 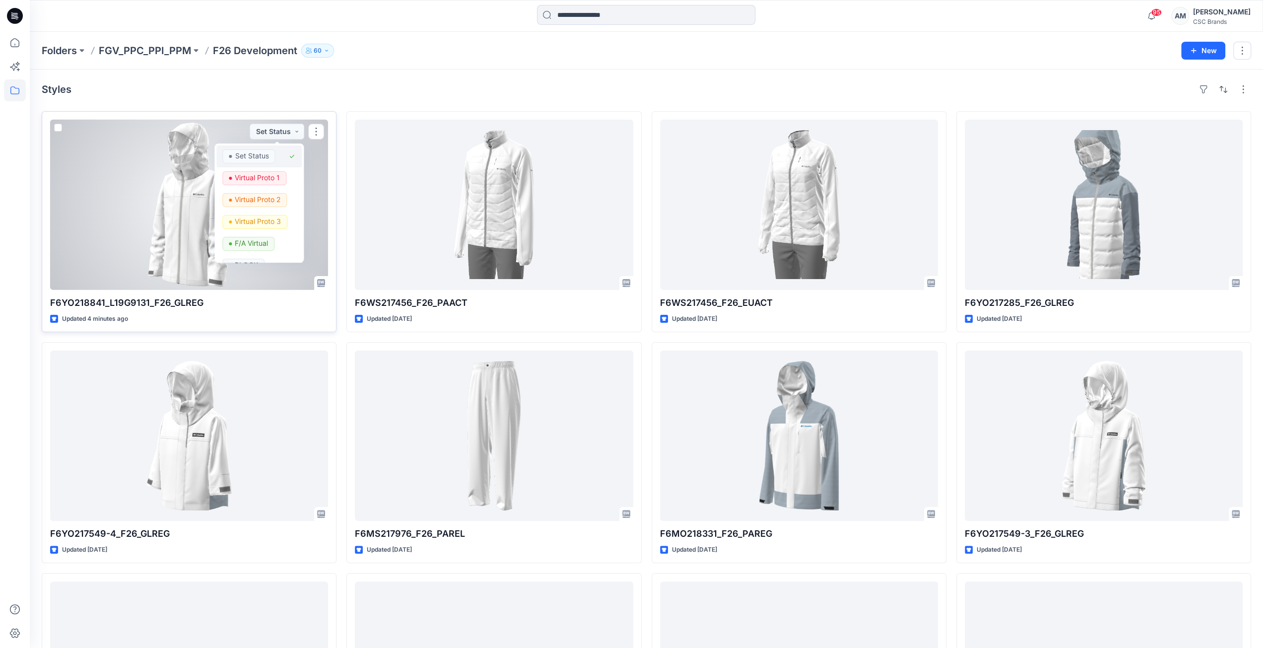 I want to click on a: F6YO218841_L19G9131_F26_GLREG, so click(x=189, y=204).